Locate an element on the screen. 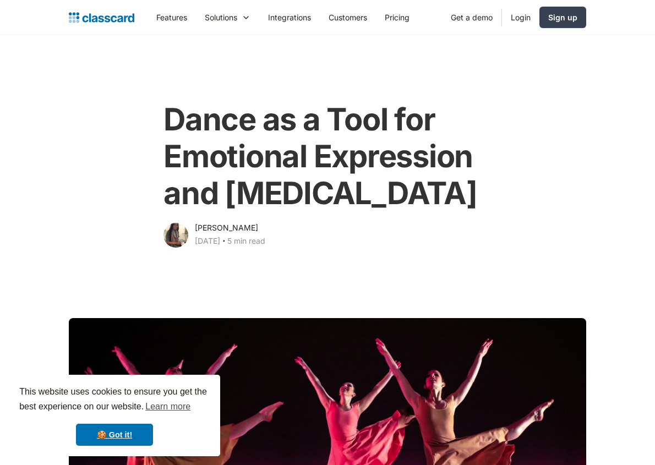 The width and height of the screenshot is (655, 465). div: 5 min read is located at coordinates (246, 241).